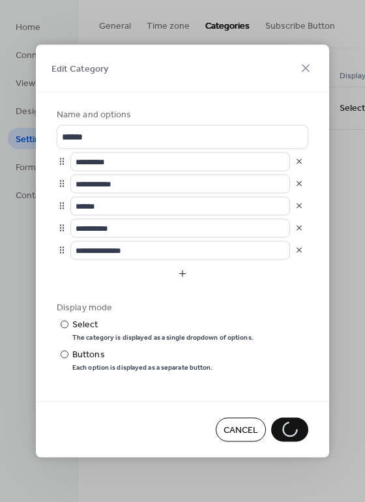 This screenshot has height=502, width=365. Describe the element at coordinates (241, 430) in the screenshot. I see `span: Cancel` at that location.